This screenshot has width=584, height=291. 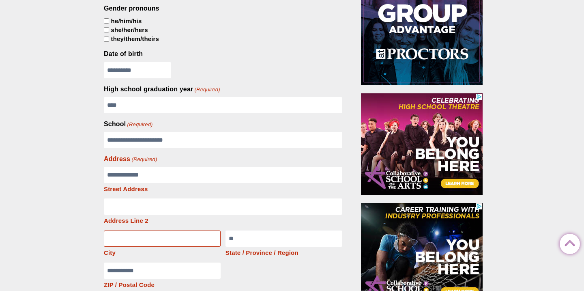 What do you see at coordinates (162, 89) in the screenshot?
I see `label: High school graduation year` at bounding box center [162, 89].